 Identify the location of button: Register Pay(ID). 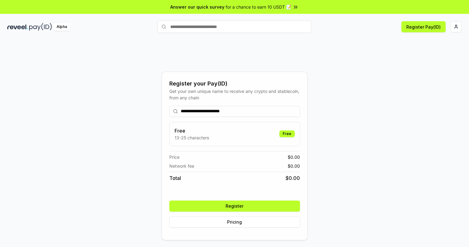
(424, 27).